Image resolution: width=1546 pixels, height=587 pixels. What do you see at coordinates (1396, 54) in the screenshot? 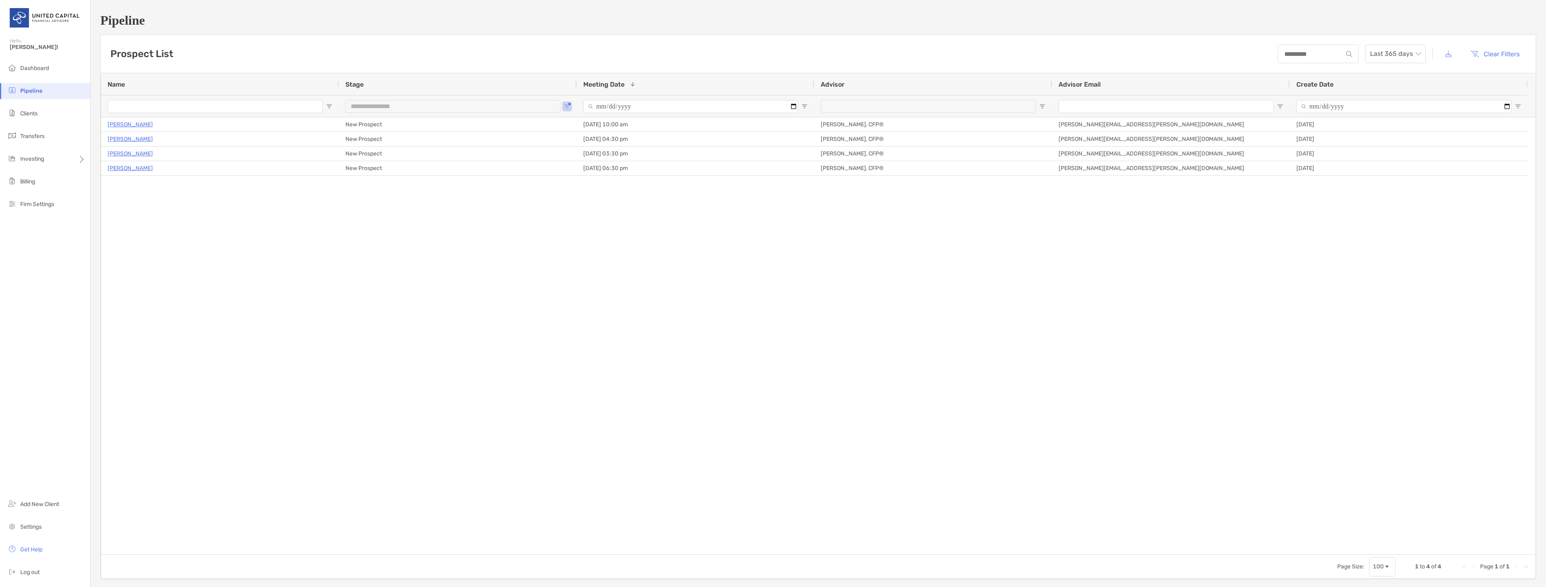
I see `span: Last 365 days` at bounding box center [1396, 54].